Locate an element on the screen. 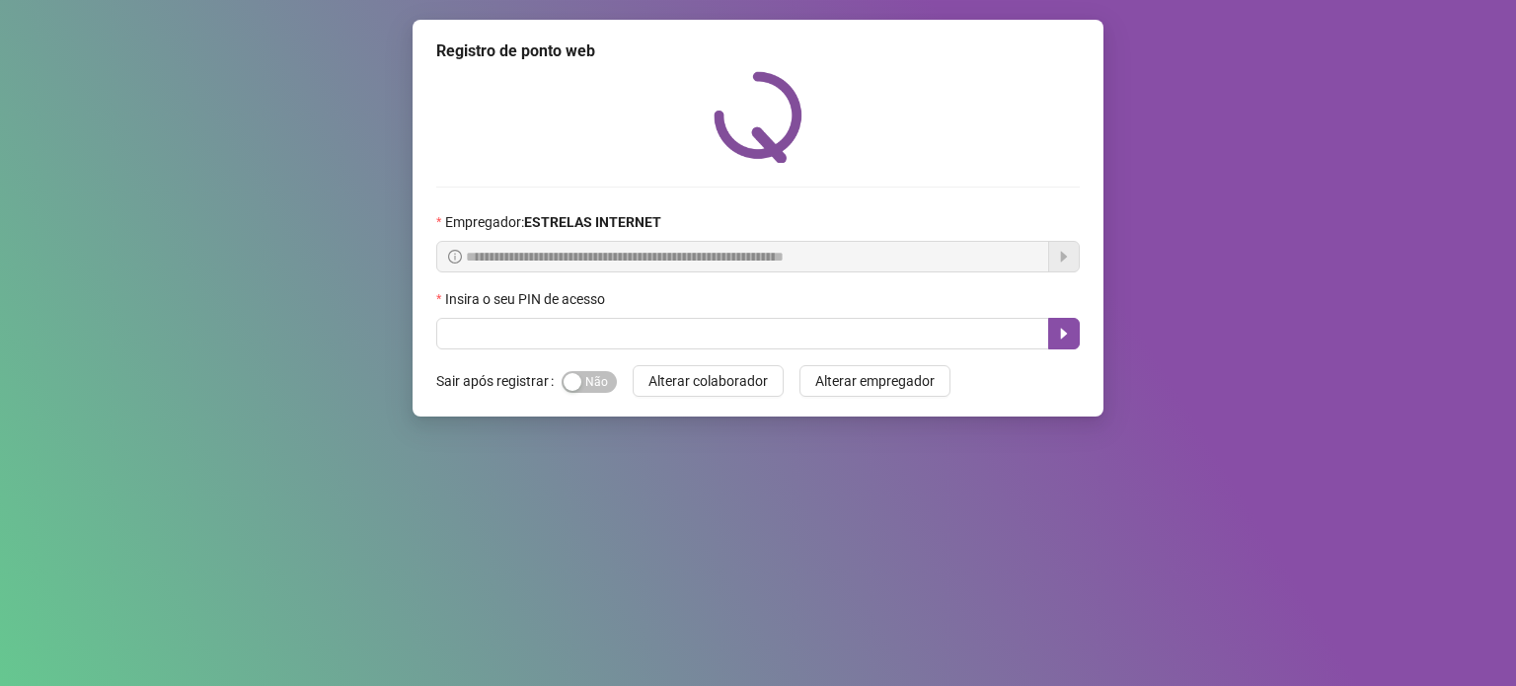 The height and width of the screenshot is (686, 1516). span: info-circle is located at coordinates (455, 257).